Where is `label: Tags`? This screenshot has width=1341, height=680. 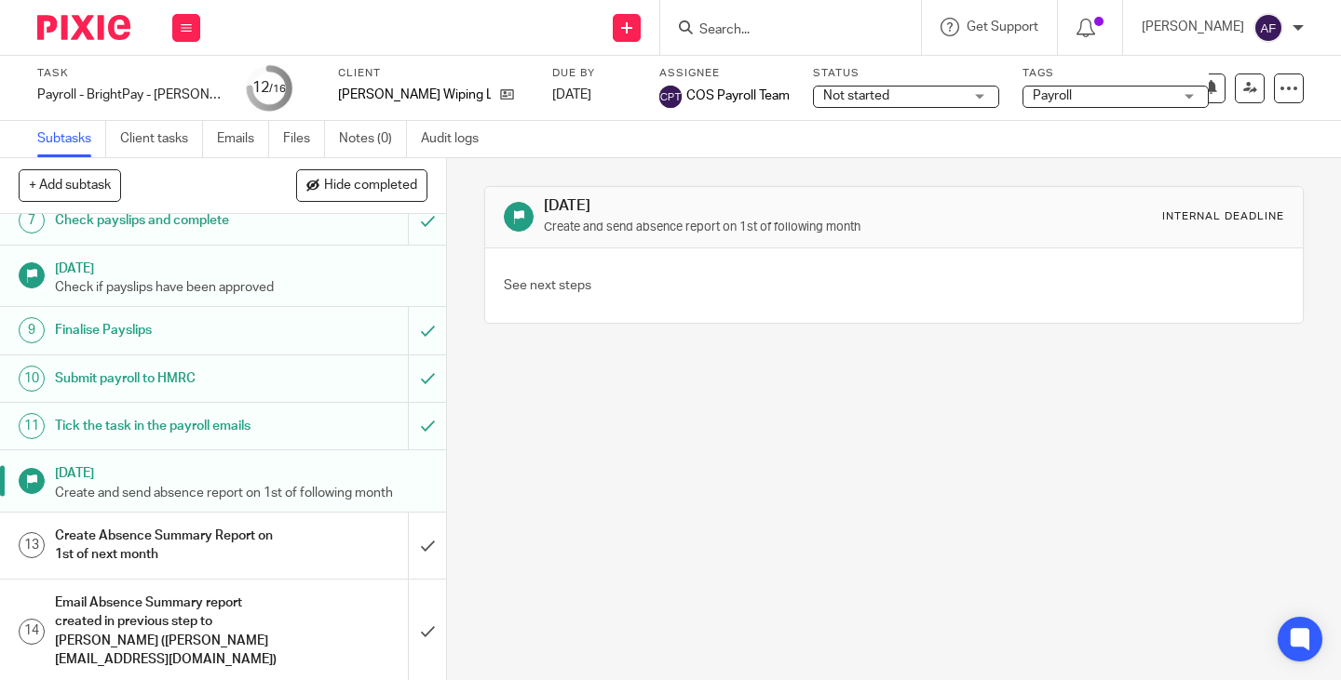 label: Tags is located at coordinates (1115, 74).